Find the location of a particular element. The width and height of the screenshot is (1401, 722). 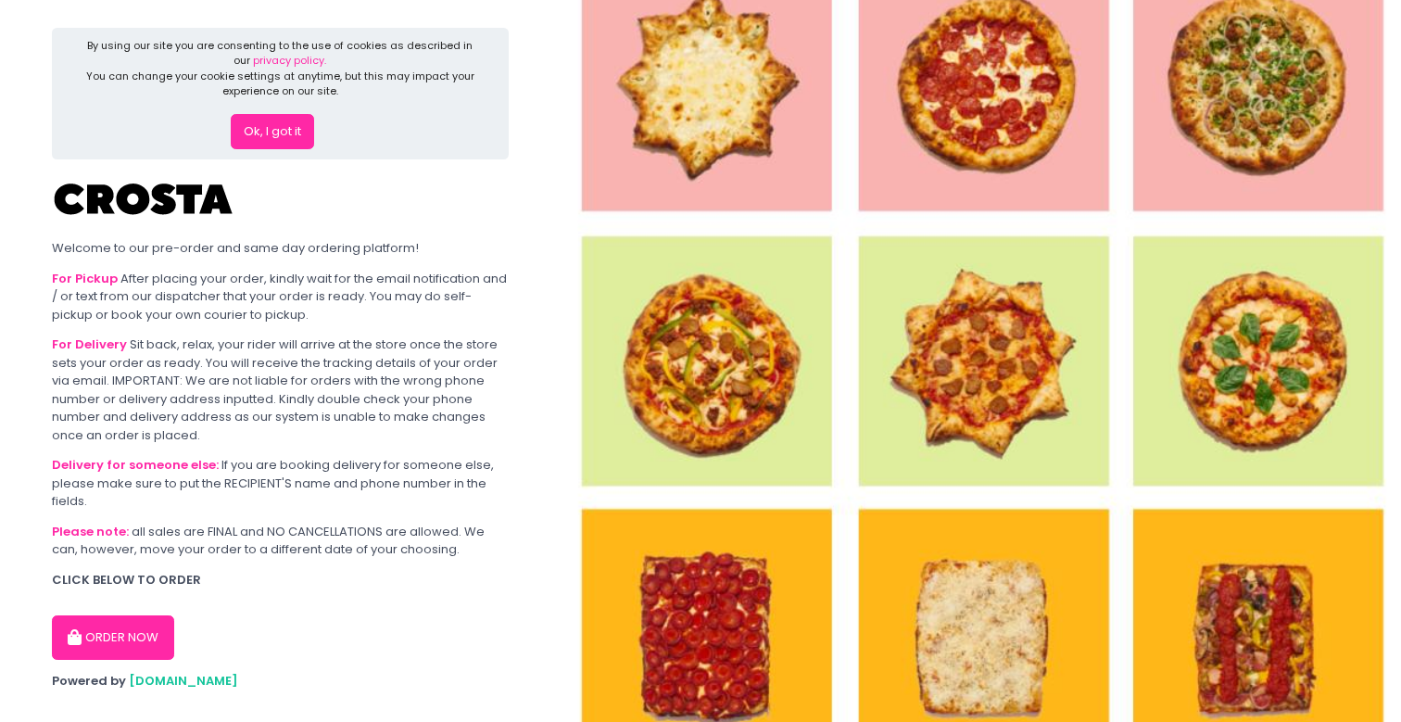

div: After placing your order, kindly wait for the email notification and / or text from our dispatche... is located at coordinates (280, 296).